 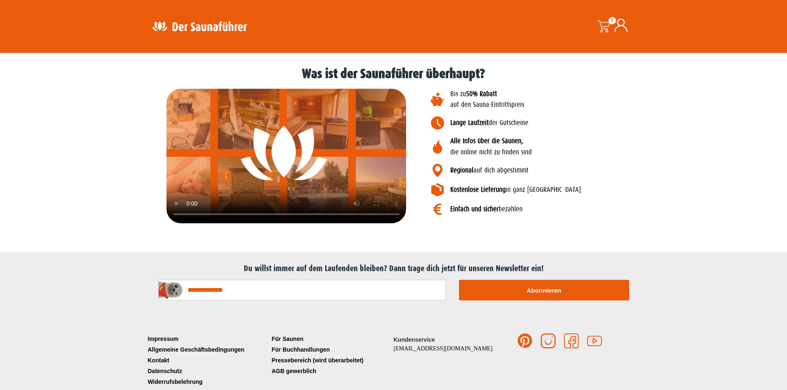 I want to click on b: Einfach und sicher, so click(x=474, y=209).